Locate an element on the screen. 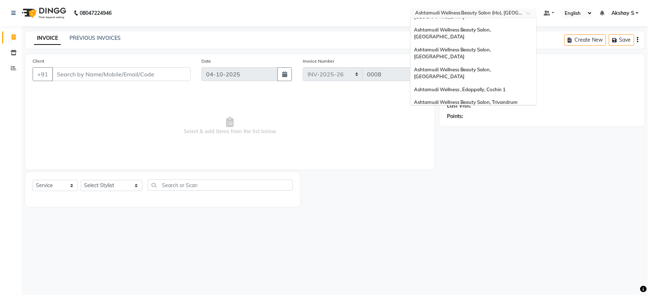 The height and width of the screenshot is (295, 648). div: Points: is located at coordinates (455, 116).